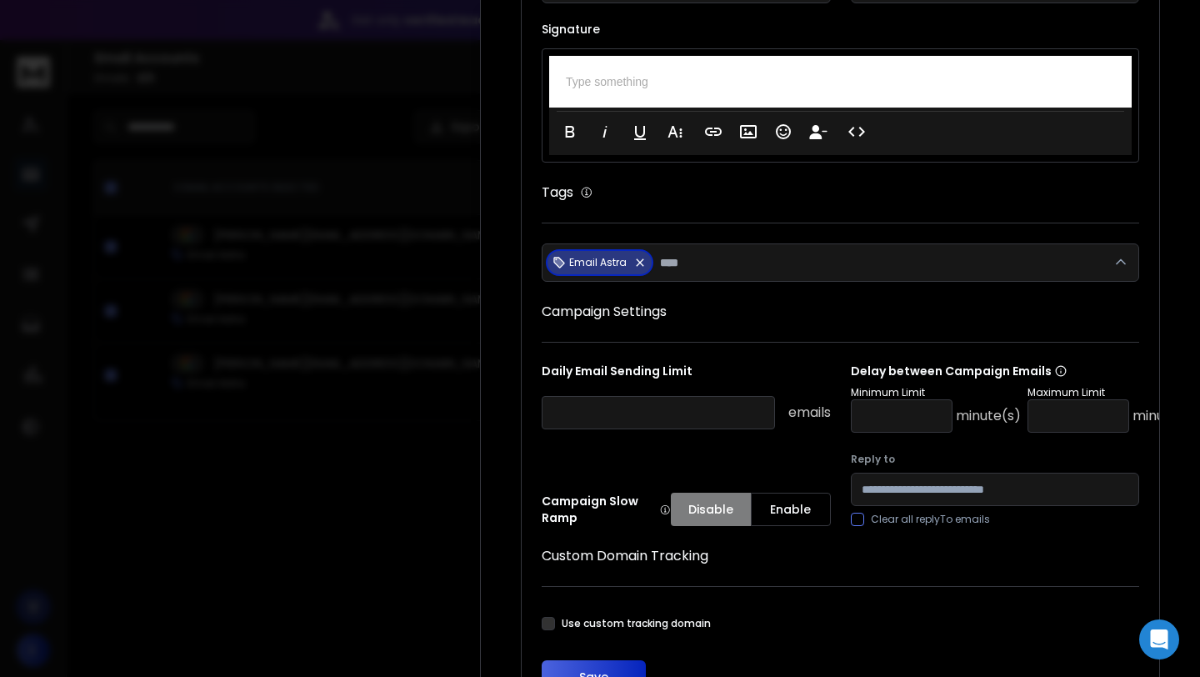  I want to click on button: Disable, so click(711, 509).